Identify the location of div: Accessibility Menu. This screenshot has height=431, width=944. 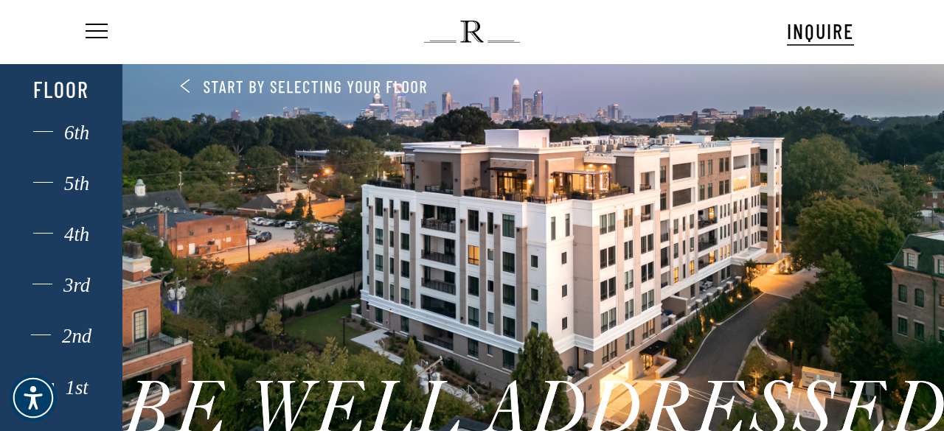
(33, 398).